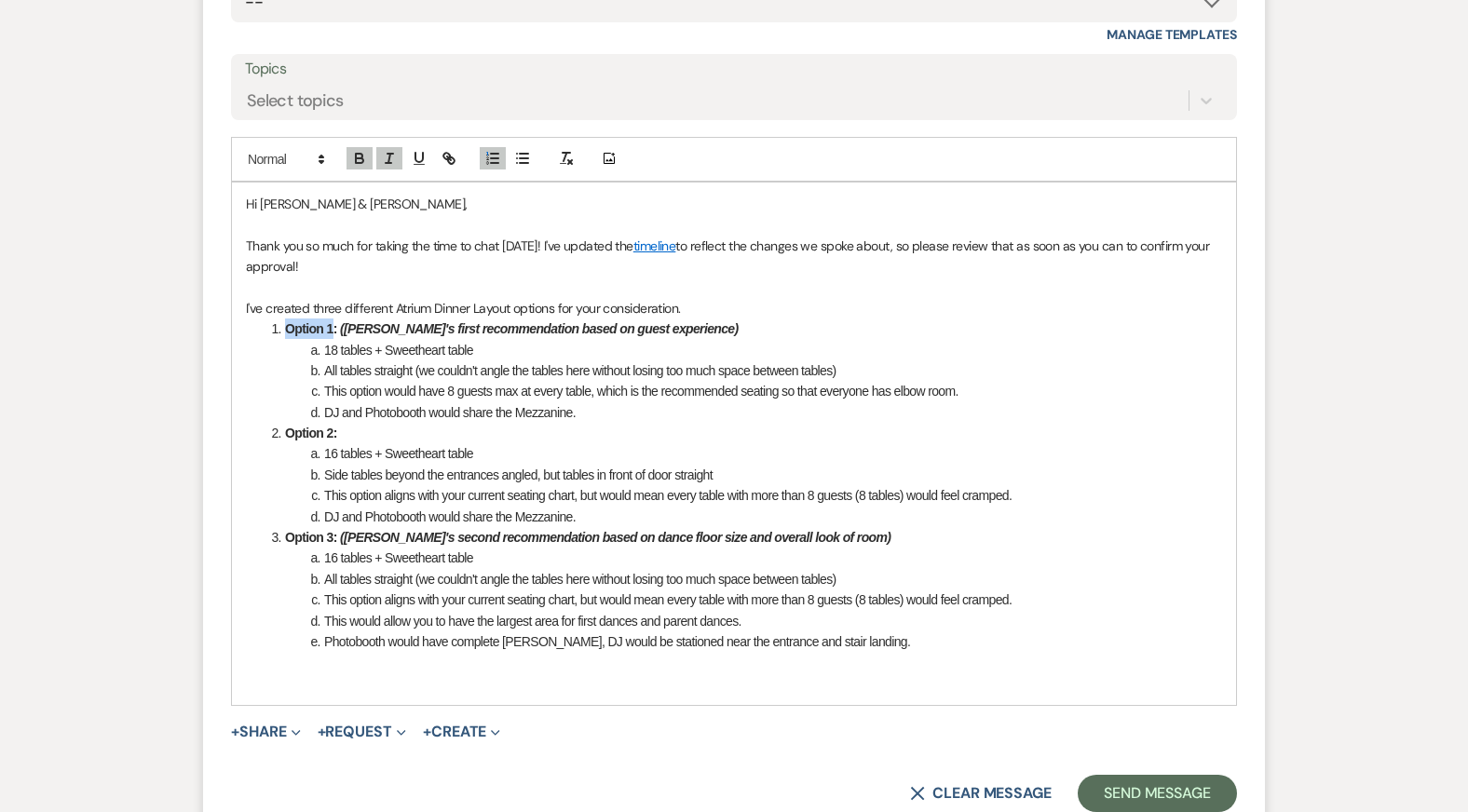 Image resolution: width=1468 pixels, height=812 pixels. Describe the element at coordinates (265, 732) in the screenshot. I see `button: Share` at that location.